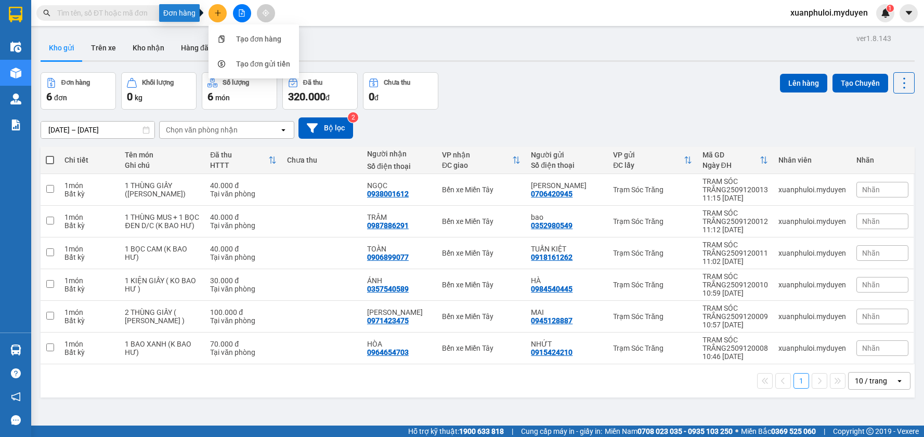  Describe the element at coordinates (552, 194) in the screenshot. I see `div: 0706420945` at that location.